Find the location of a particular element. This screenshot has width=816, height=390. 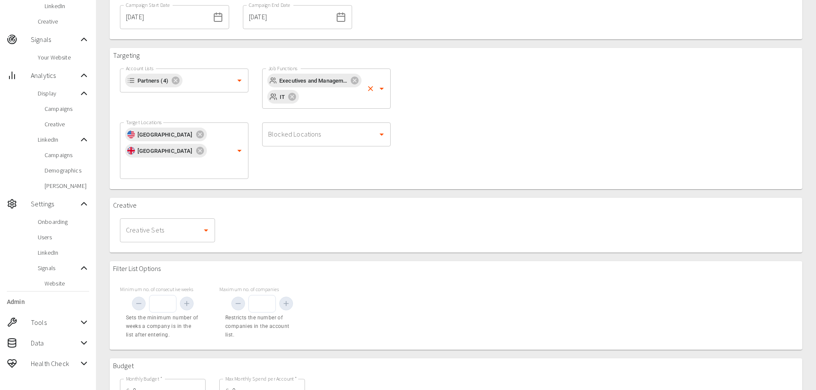

span: Demographics is located at coordinates (67, 171).